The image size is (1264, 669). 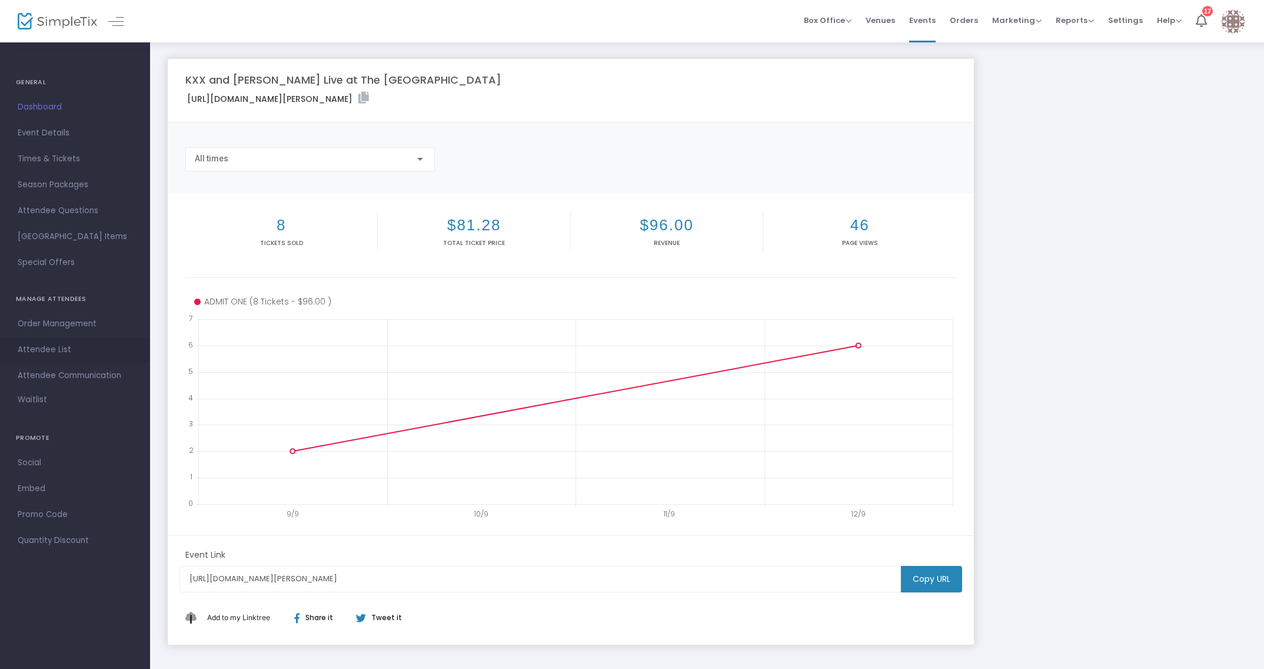 What do you see at coordinates (669, 513) in the screenshot?
I see `text: 11/9` at bounding box center [669, 513].